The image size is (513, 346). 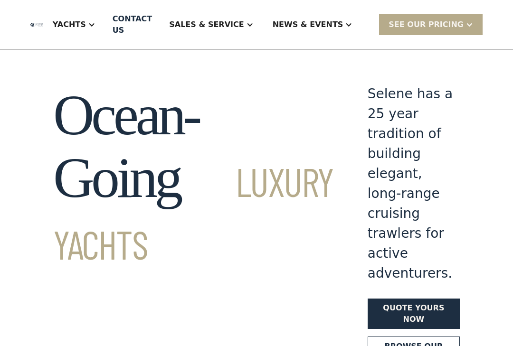 What do you see at coordinates (132, 25) in the screenshot?
I see `div: Contact US` at bounding box center [132, 25].